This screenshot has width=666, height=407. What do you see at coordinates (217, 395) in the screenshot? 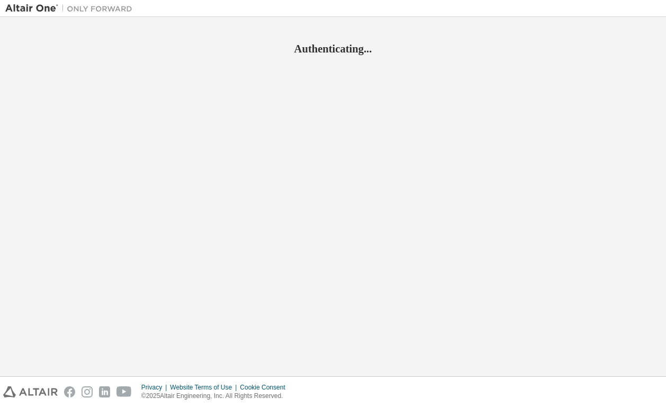
I see `p: © 2025 Altair Engineering, Inc. All Rights Reserved.` at bounding box center [217, 395].